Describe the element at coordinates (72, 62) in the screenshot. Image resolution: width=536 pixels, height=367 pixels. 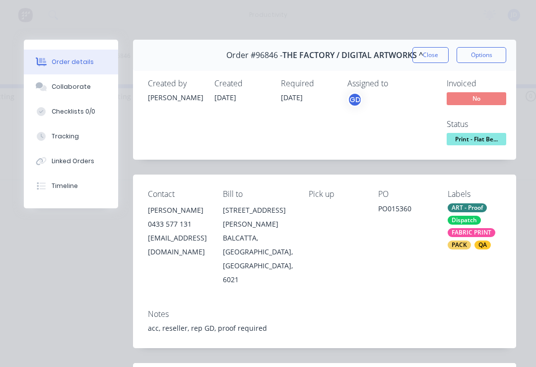
I see `div: Order details` at that location.